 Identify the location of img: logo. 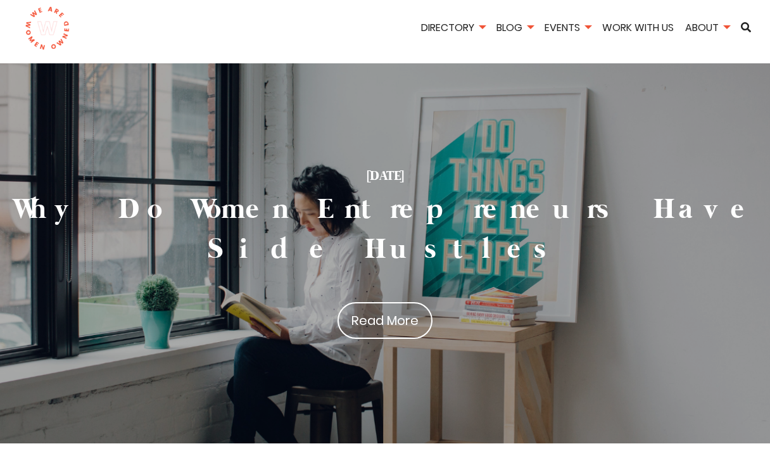
(47, 28).